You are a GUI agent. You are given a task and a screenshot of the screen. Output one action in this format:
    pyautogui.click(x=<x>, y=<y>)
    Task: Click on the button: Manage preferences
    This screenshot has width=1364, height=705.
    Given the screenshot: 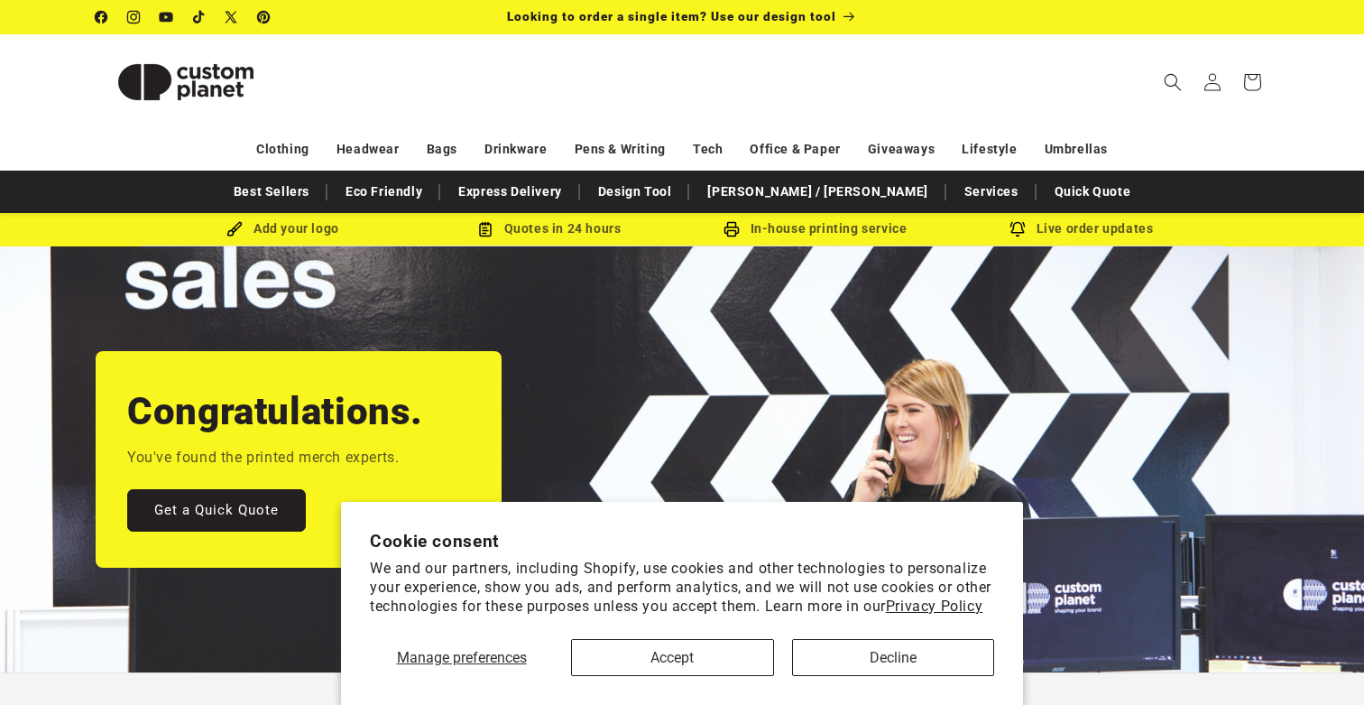 What is the action you would take?
    pyautogui.click(x=461, y=657)
    